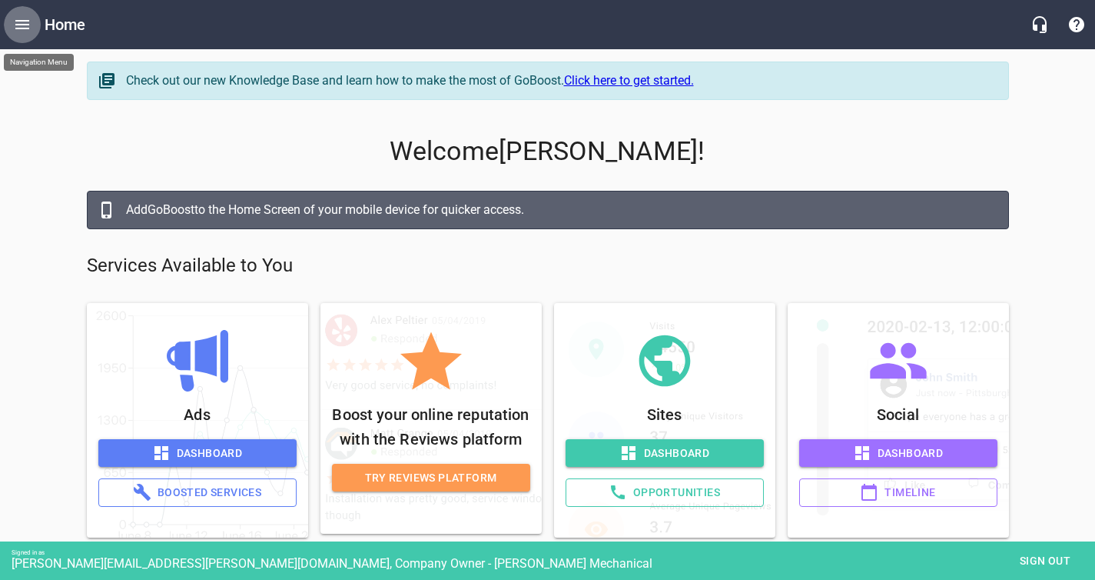 This screenshot has width=1095, height=580. I want to click on span: Timeline, so click(899, 492).